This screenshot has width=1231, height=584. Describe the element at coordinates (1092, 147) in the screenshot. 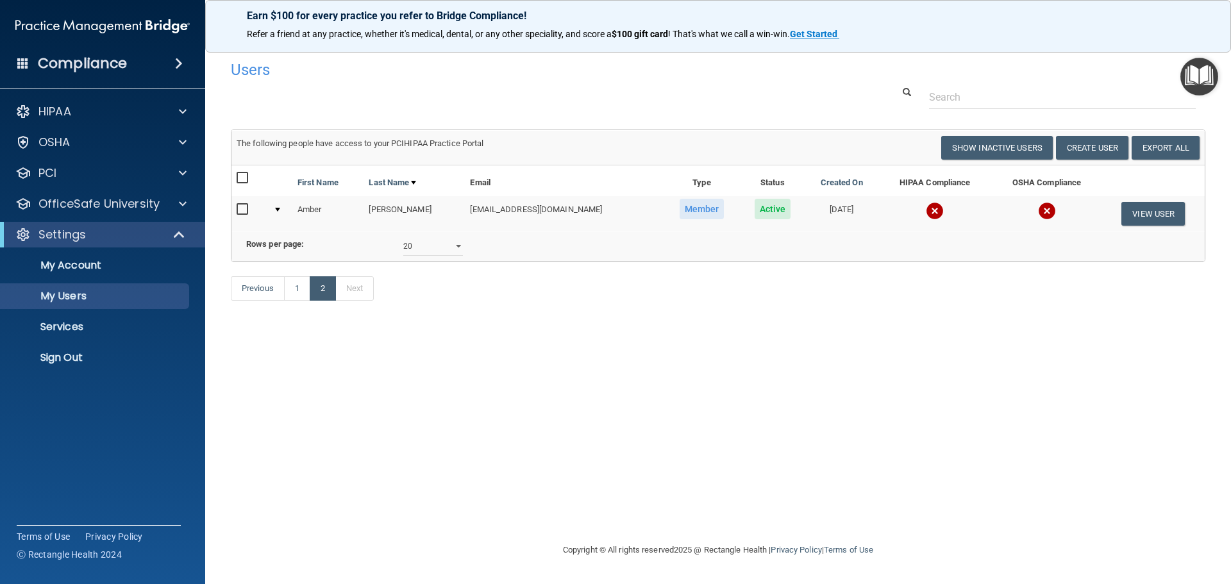

I see `button: Create User` at that location.